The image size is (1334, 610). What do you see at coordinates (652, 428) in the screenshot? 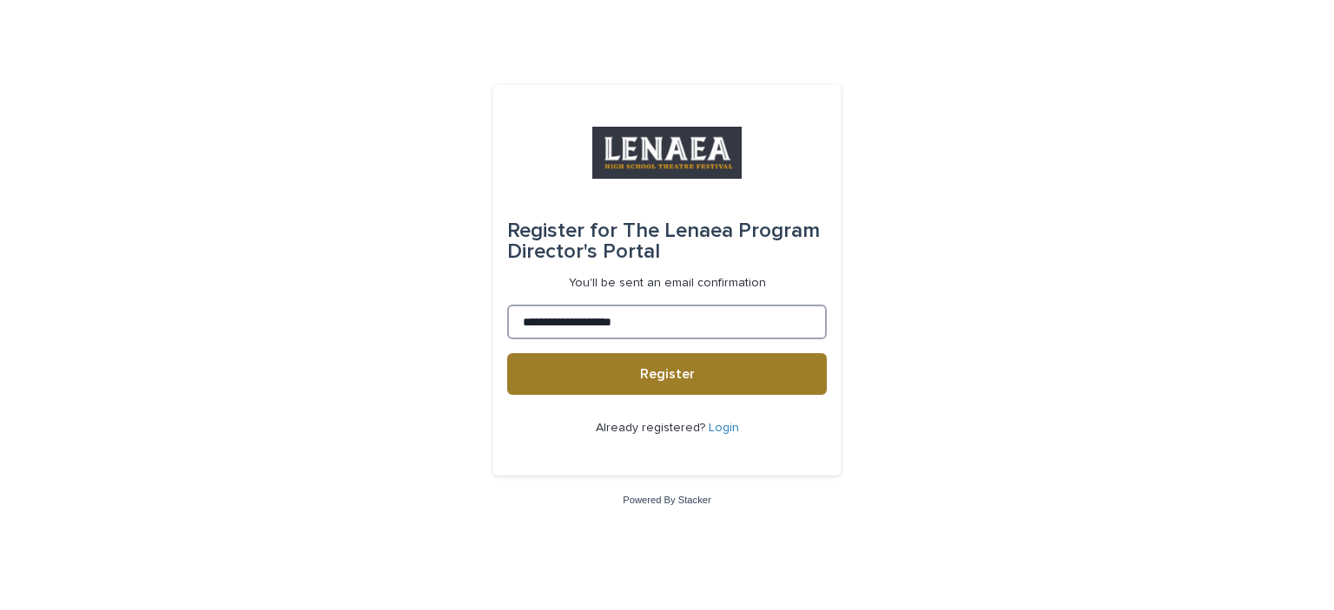
I see `span: Already registered?` at bounding box center [652, 428].